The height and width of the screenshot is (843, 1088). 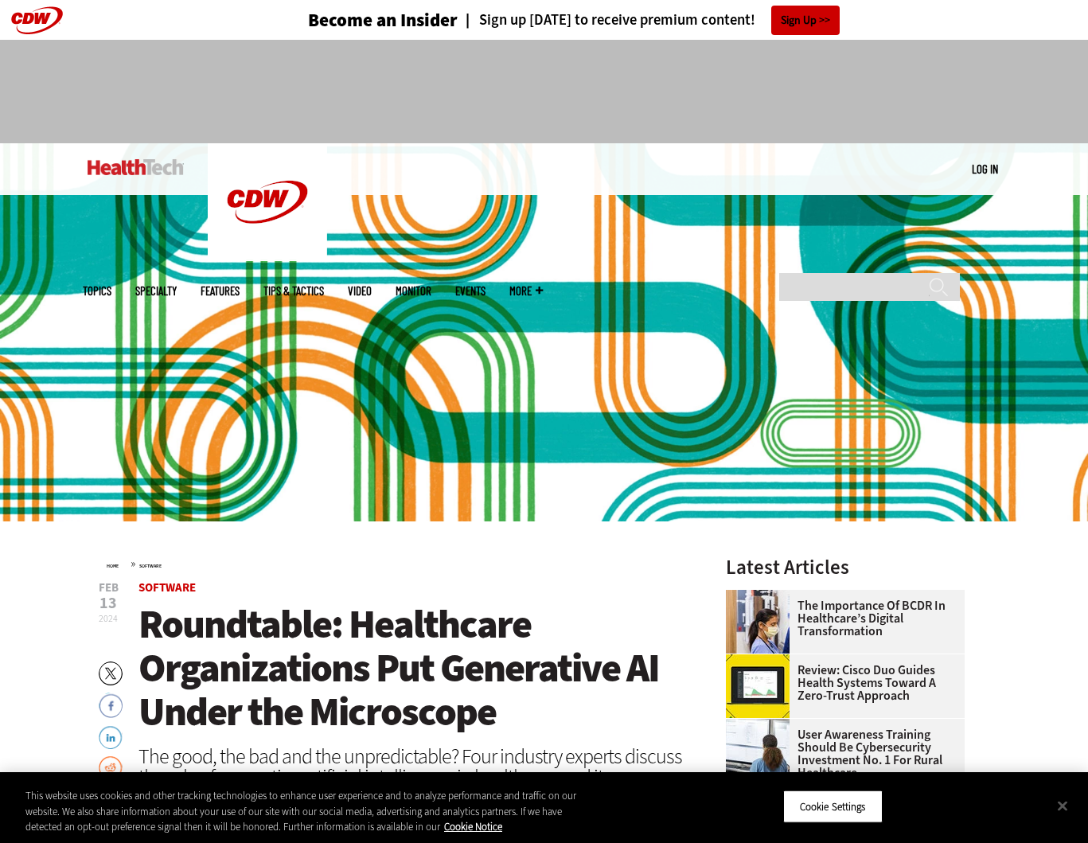 I want to click on div: This website uses cookies and other tracking technologies to enhance user experience and to analy..., so click(x=312, y=811).